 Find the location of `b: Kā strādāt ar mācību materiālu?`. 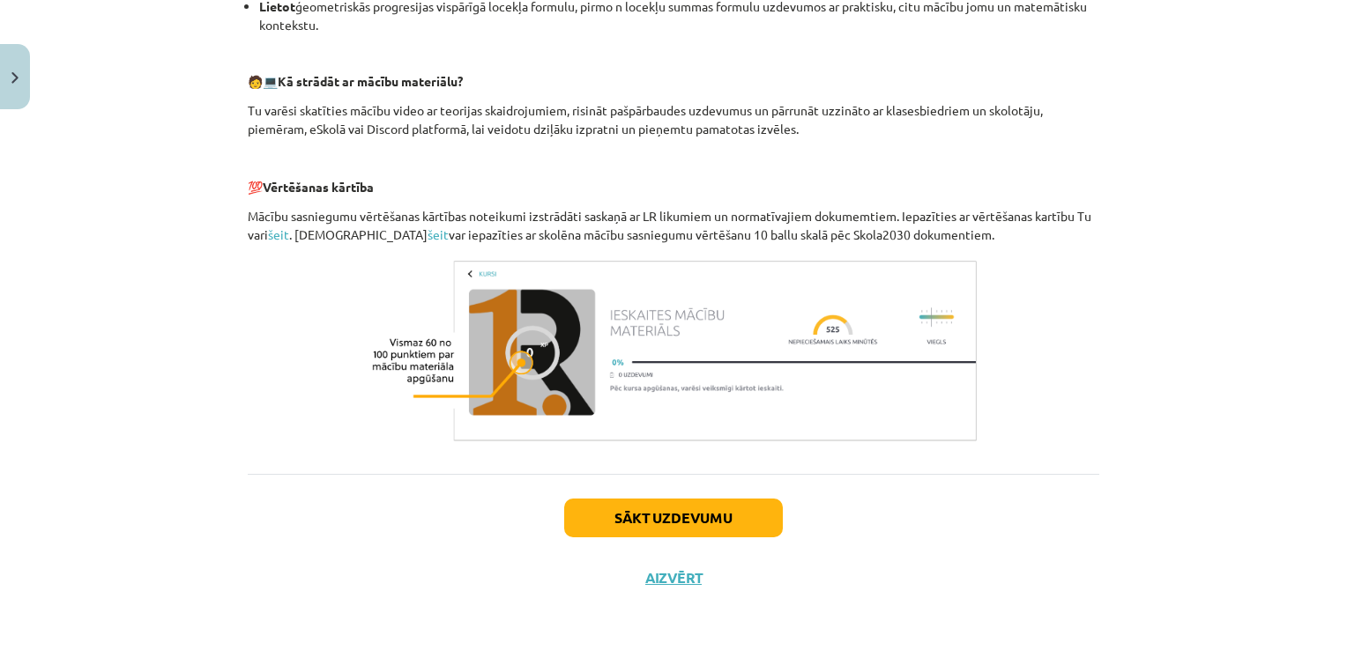

b: Kā strādāt ar mācību materiālu? is located at coordinates (370, 81).